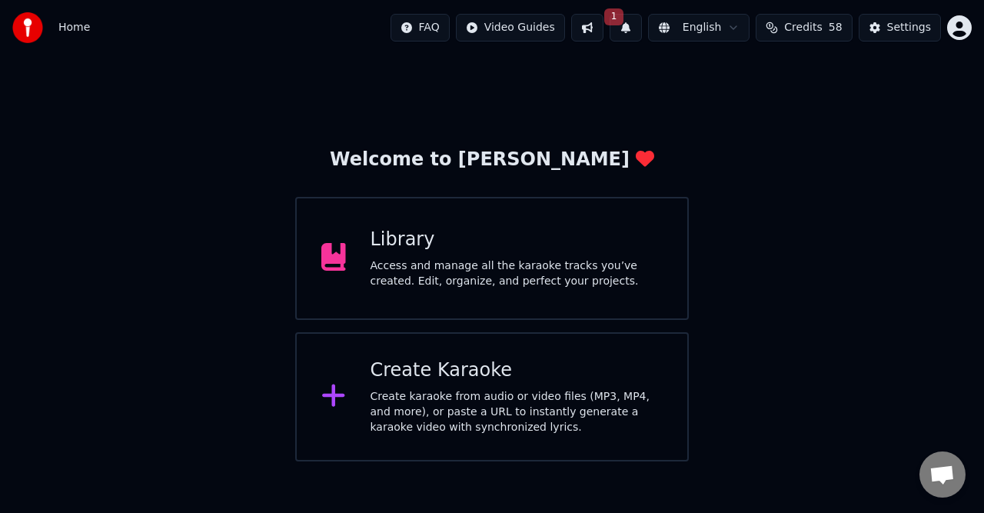 This screenshot has width=984, height=513. Describe the element at coordinates (517, 371) in the screenshot. I see `div: Create Karaoke` at that location.